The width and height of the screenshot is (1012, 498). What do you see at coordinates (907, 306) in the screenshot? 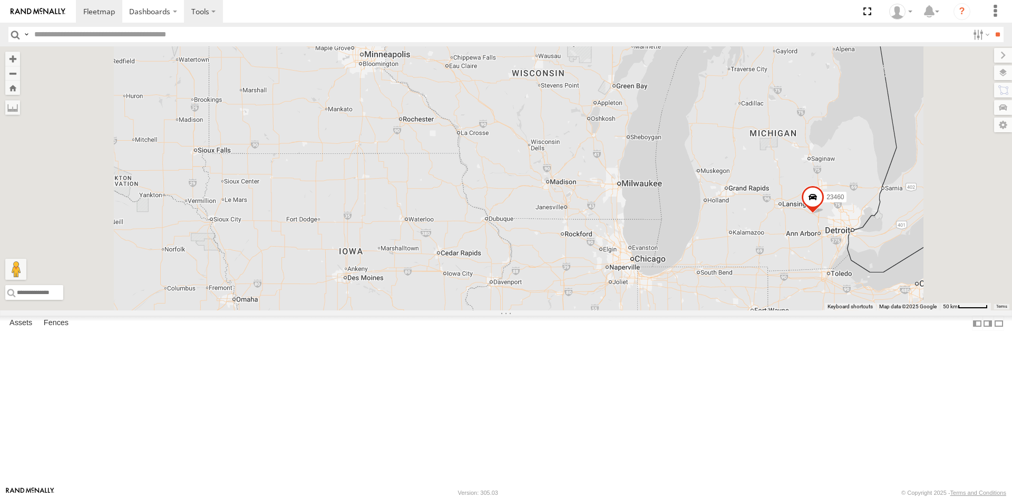
I see `span: Map data ©2025 Google` at bounding box center [907, 306].